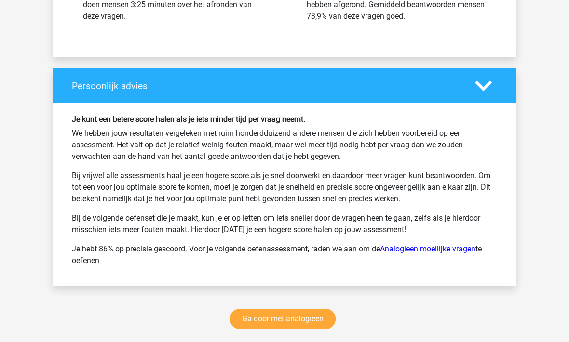 The image size is (569, 342). Describe the element at coordinates (285, 119) in the screenshot. I see `h6: Je kunt een betere score halen als je iets minder tijd per vraag neemt.` at that location.